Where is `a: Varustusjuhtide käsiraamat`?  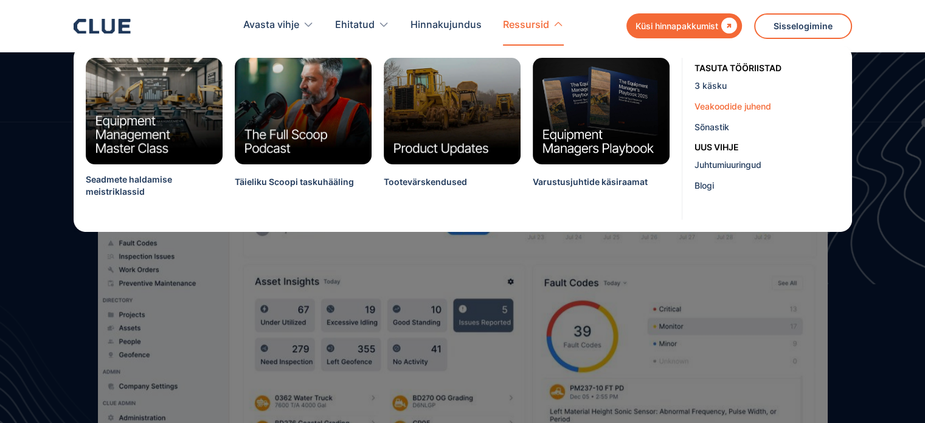
a: Varustusjuhtide käsiraamat is located at coordinates (590, 189).